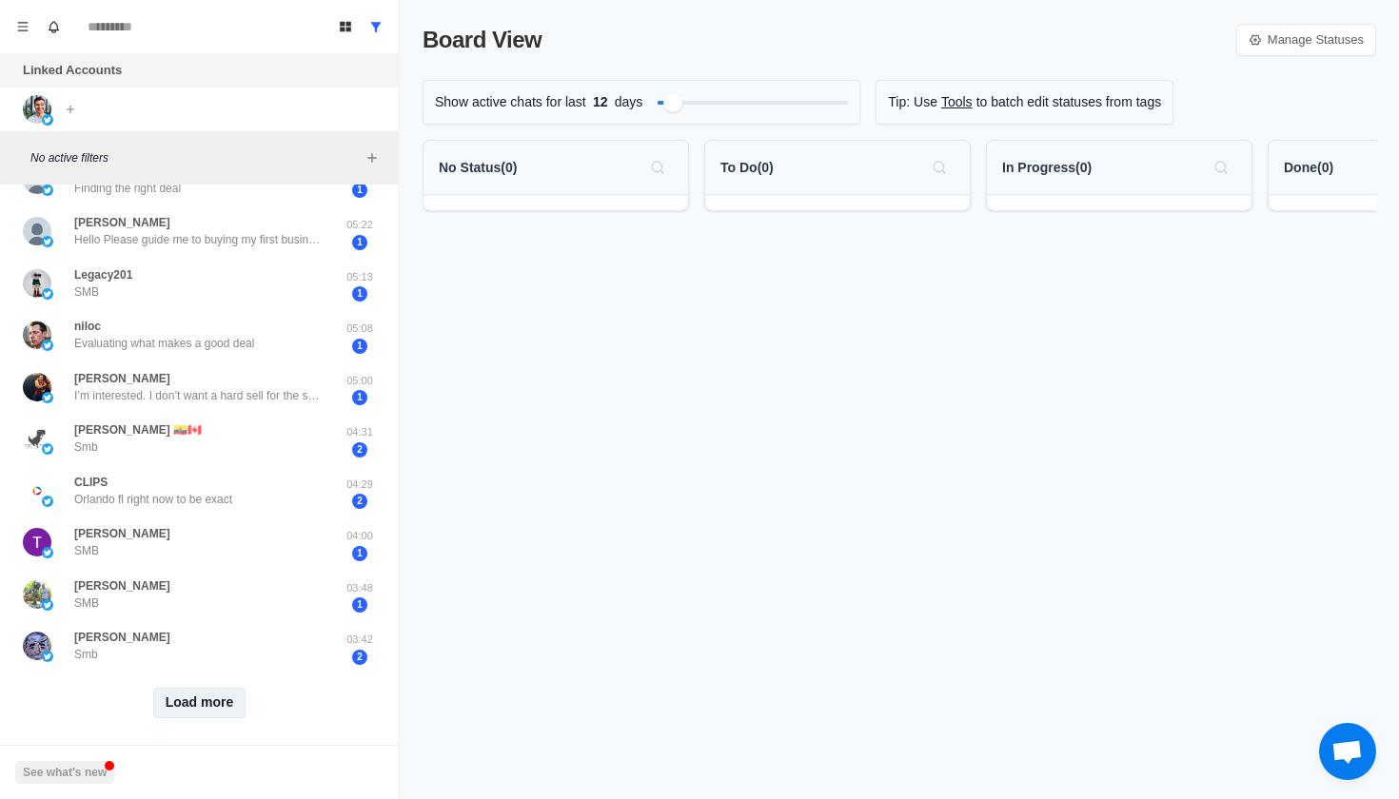 The height and width of the screenshot is (799, 1399). I want to click on p: Hello Please guide me to buying my first business, so click(198, 240).